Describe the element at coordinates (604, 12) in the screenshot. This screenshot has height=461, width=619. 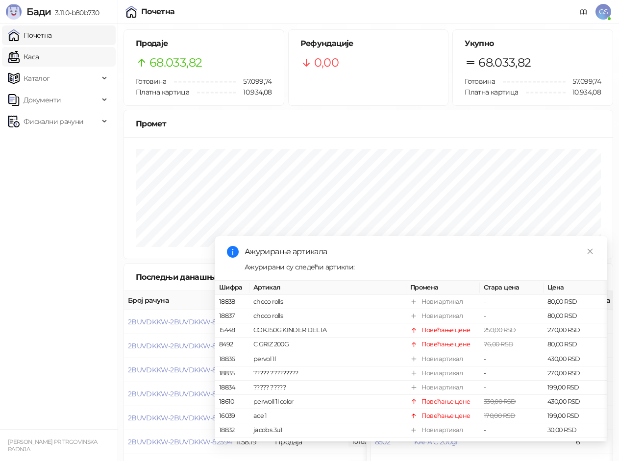
I see `span: GS` at that location.